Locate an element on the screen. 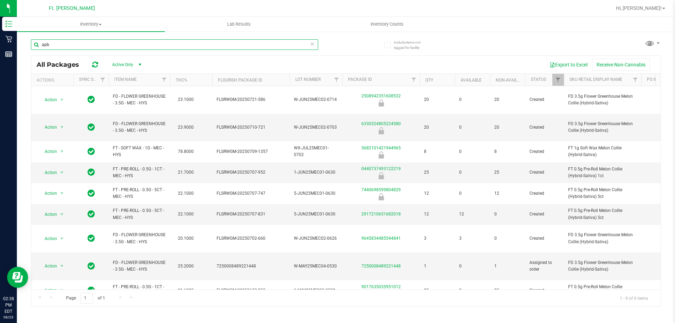 This screenshot has height=323, width=675. span: FT - PRE-ROLL - 0.5G - 1CT - MEC - HYS is located at coordinates (139, 291).